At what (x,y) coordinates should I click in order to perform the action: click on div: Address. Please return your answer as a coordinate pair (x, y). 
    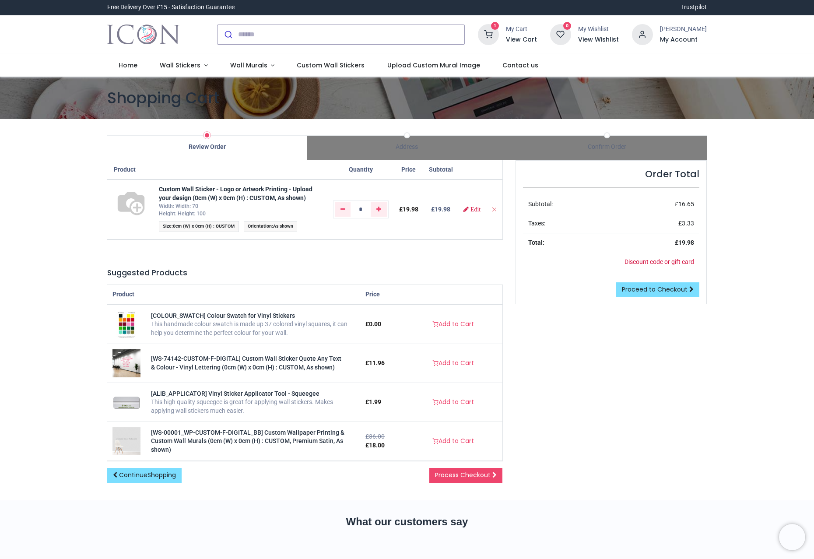
    Looking at the image, I should click on (407, 147).